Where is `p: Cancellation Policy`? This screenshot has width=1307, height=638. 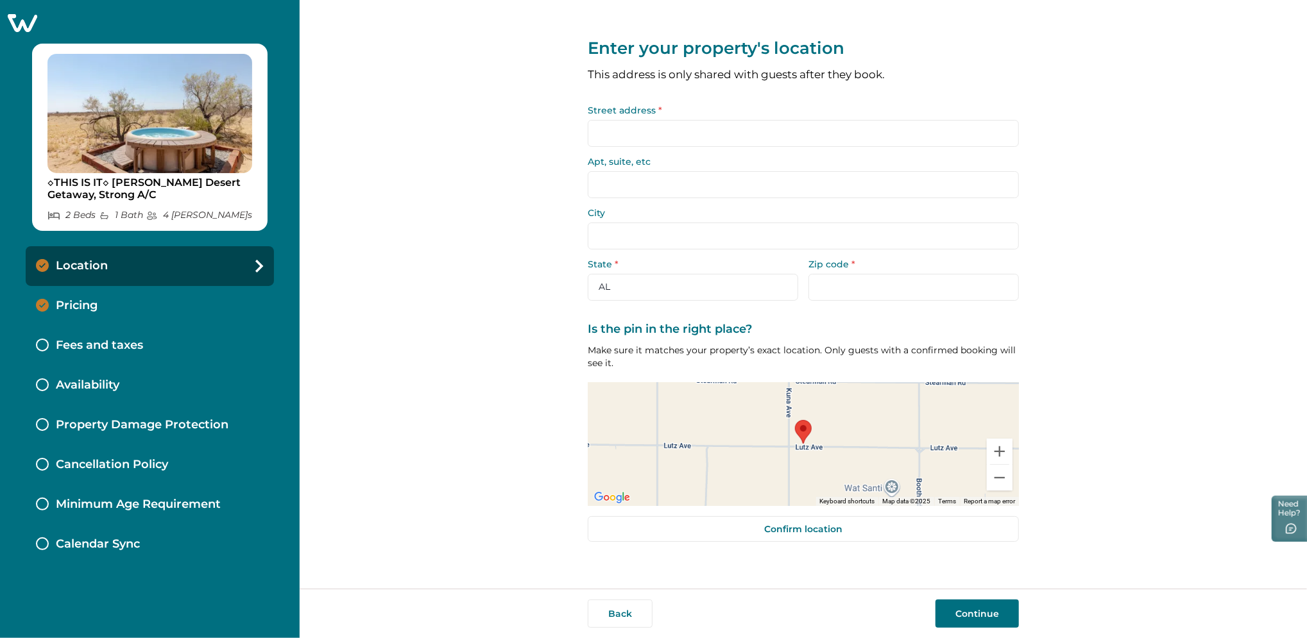 p: Cancellation Policy is located at coordinates (112, 465).